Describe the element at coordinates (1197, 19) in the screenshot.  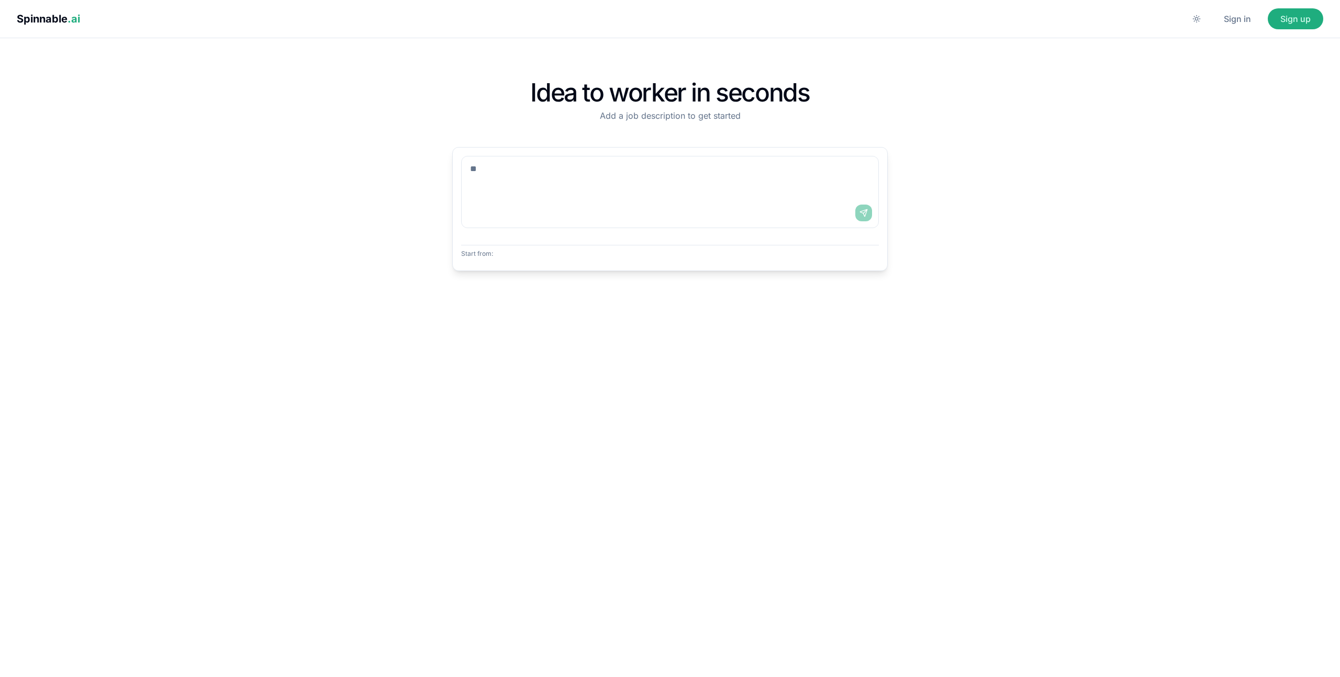
I see `button: Switch to dark mode` at that location.